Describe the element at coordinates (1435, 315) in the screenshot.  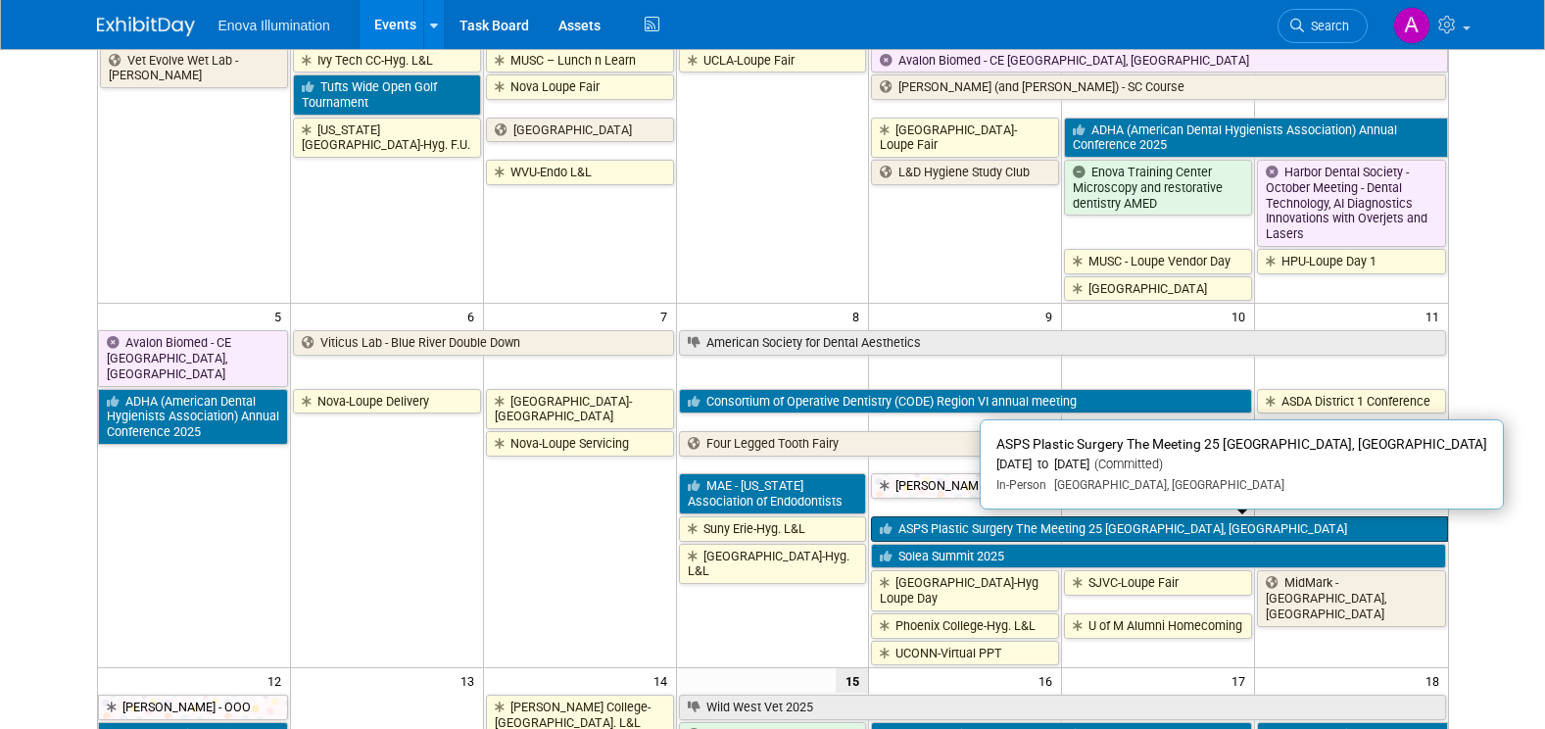
I see `span: 11` at that location.